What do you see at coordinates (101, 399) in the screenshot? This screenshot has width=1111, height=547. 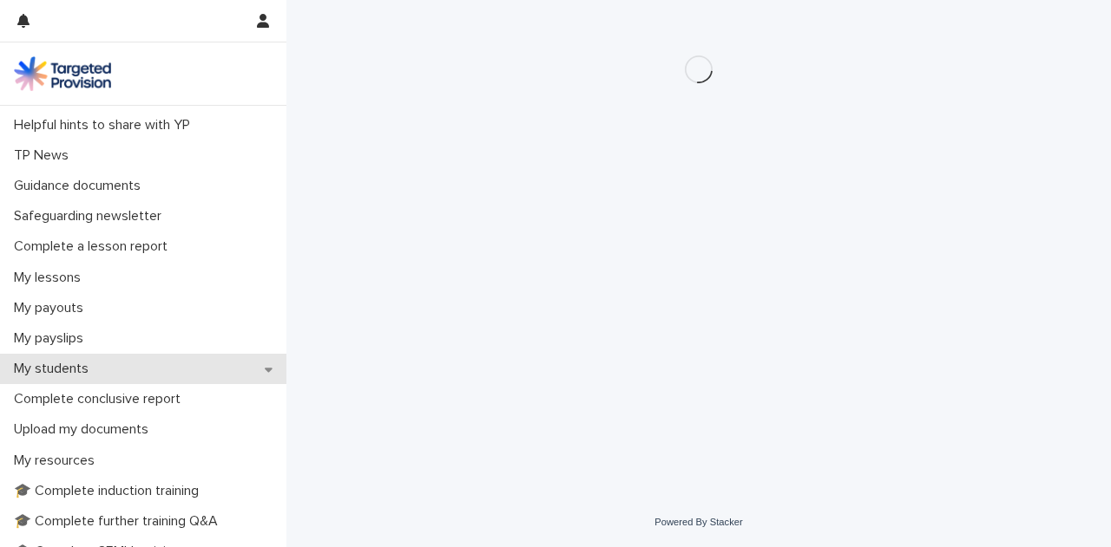 I see `p: Complete conclusive report` at bounding box center [101, 399].